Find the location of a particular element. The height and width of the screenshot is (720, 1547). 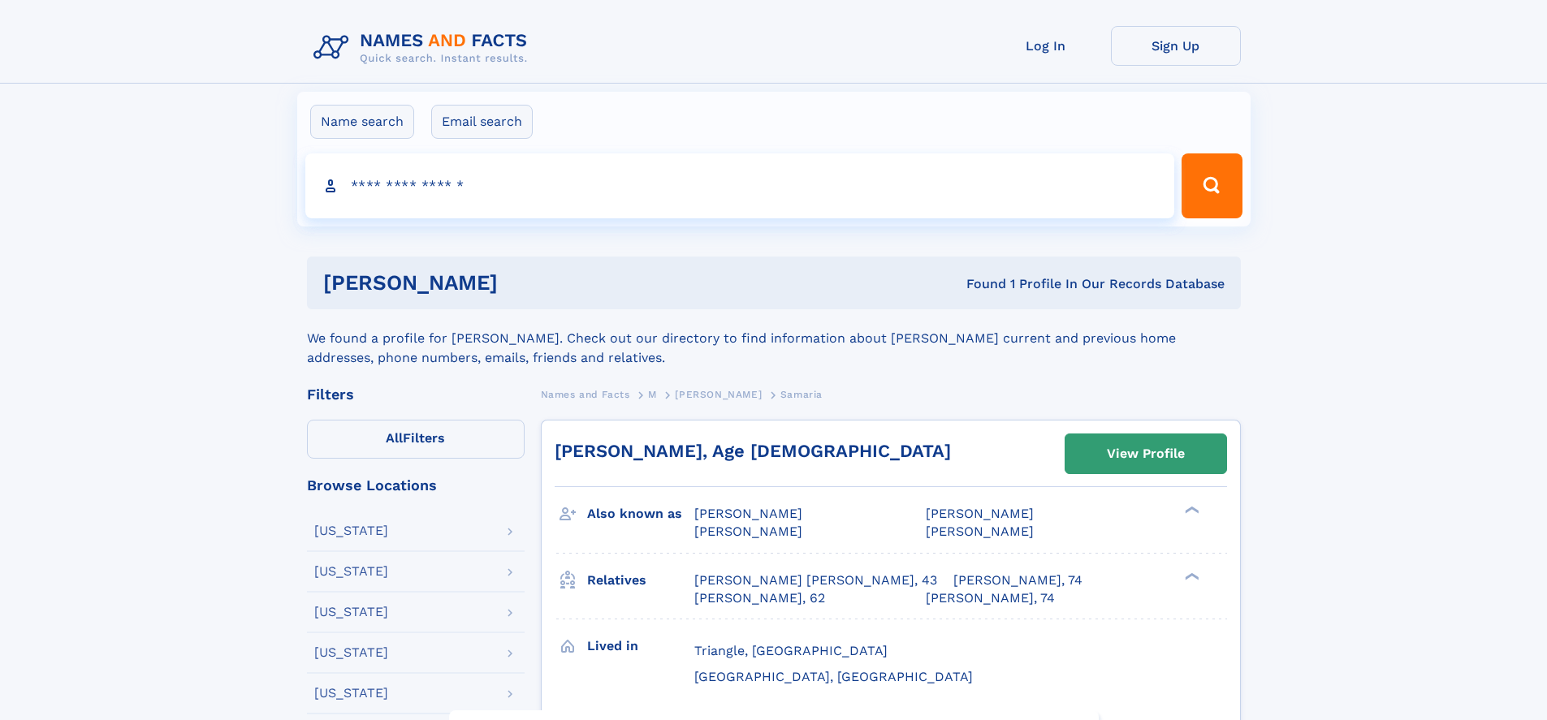

label: Name search is located at coordinates (362, 122).